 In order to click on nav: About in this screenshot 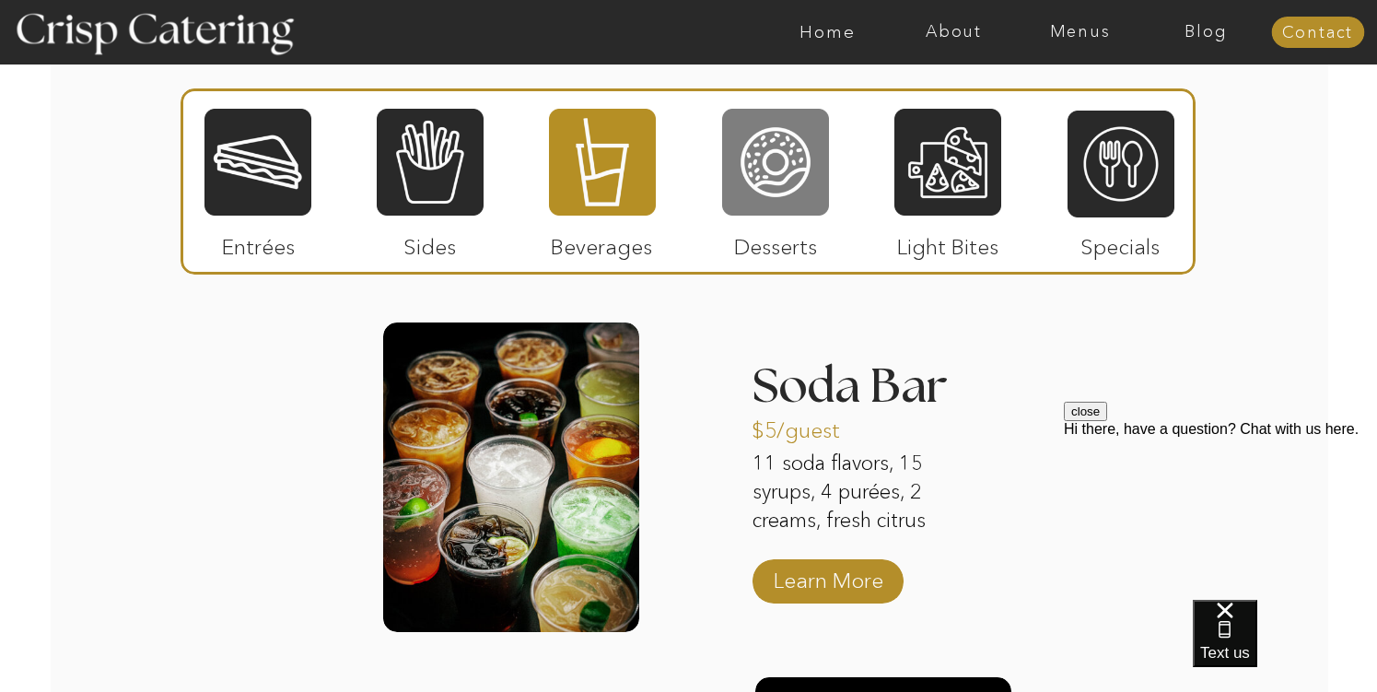, I will do `click(953, 32)`.